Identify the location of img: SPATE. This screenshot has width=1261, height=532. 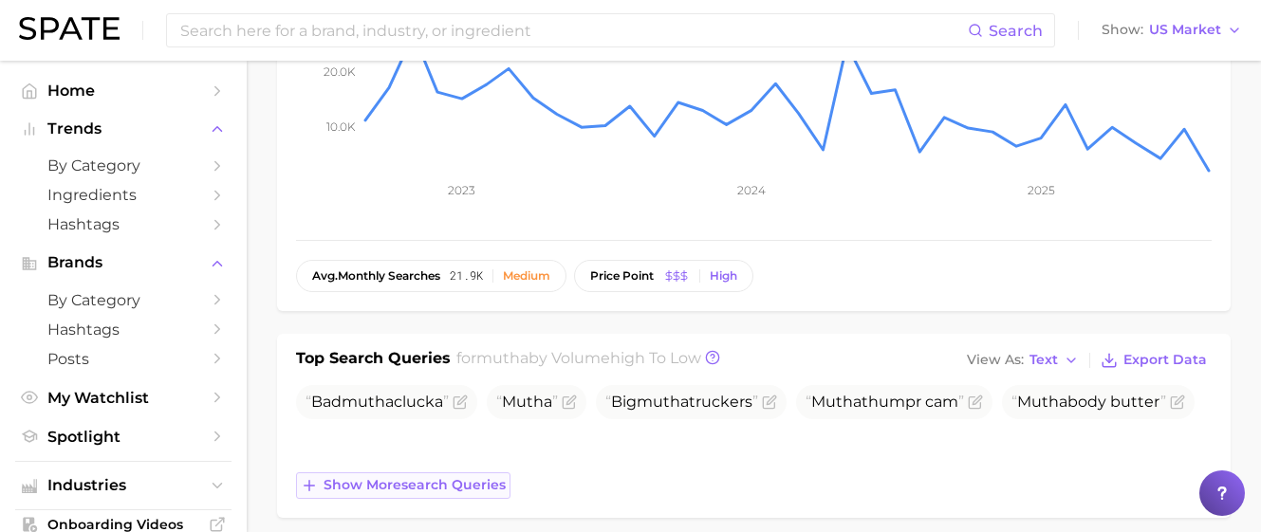
(69, 28).